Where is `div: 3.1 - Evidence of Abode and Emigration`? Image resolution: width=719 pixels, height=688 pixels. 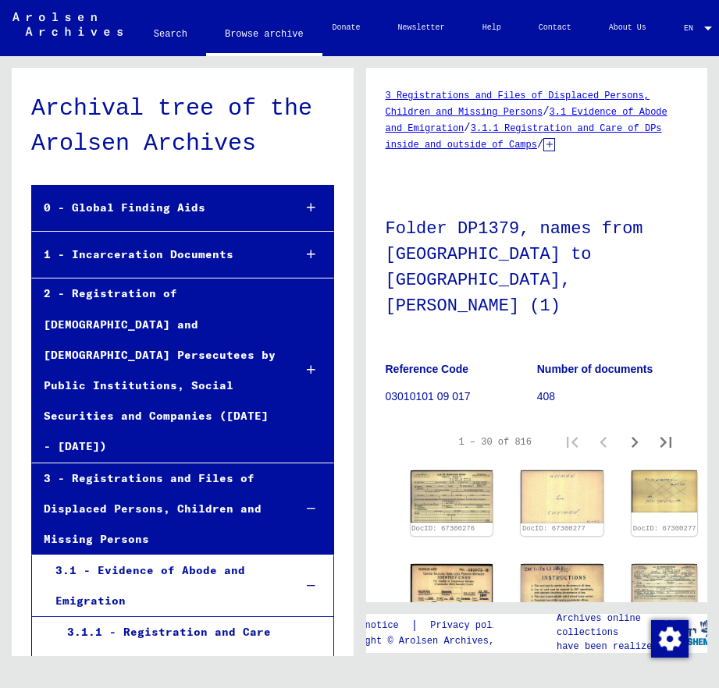
div: 3.1 - Evidence of Abode and Emigration is located at coordinates (162, 586).